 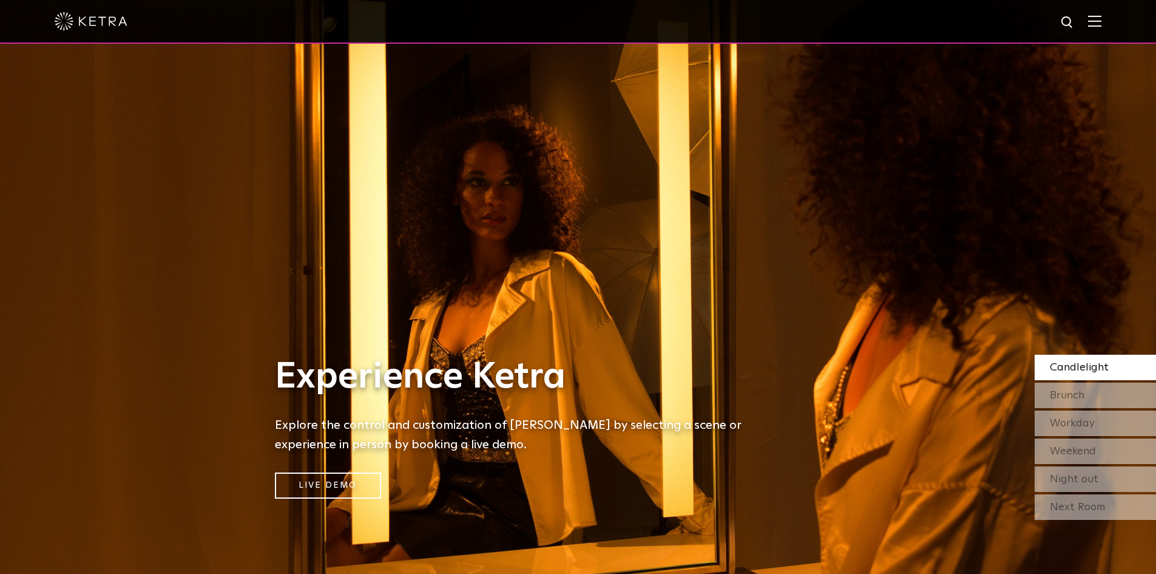 What do you see at coordinates (1067, 395) in the screenshot?
I see `span: Brunch` at bounding box center [1067, 395].